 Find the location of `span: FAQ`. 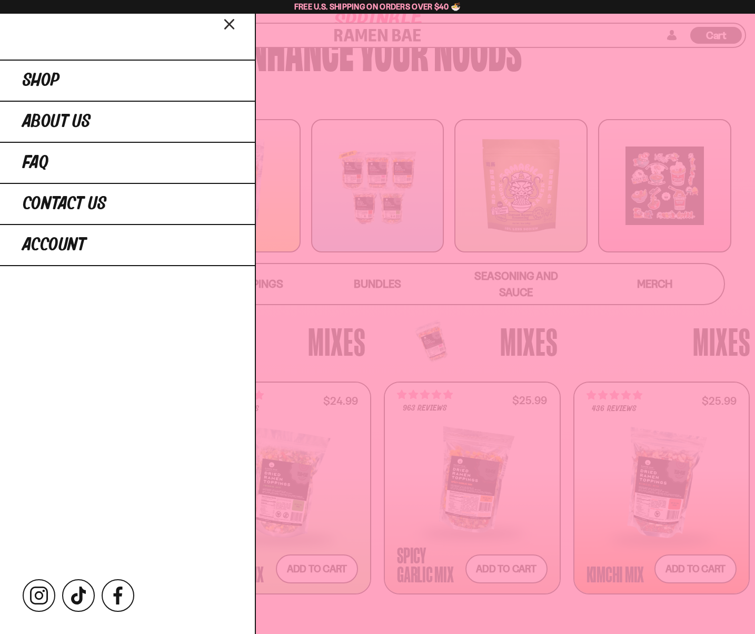

span: FAQ is located at coordinates (35, 163).